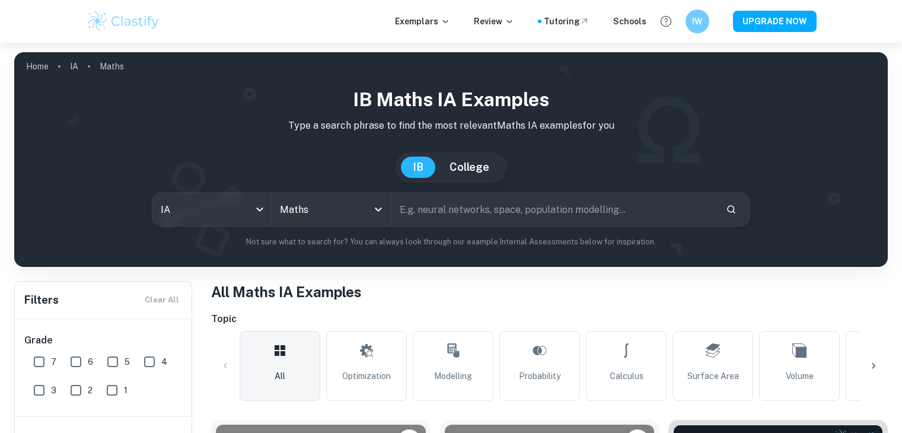 This screenshot has width=902, height=433. What do you see at coordinates (666, 21) in the screenshot?
I see `button: Help and Feedback` at bounding box center [666, 21].